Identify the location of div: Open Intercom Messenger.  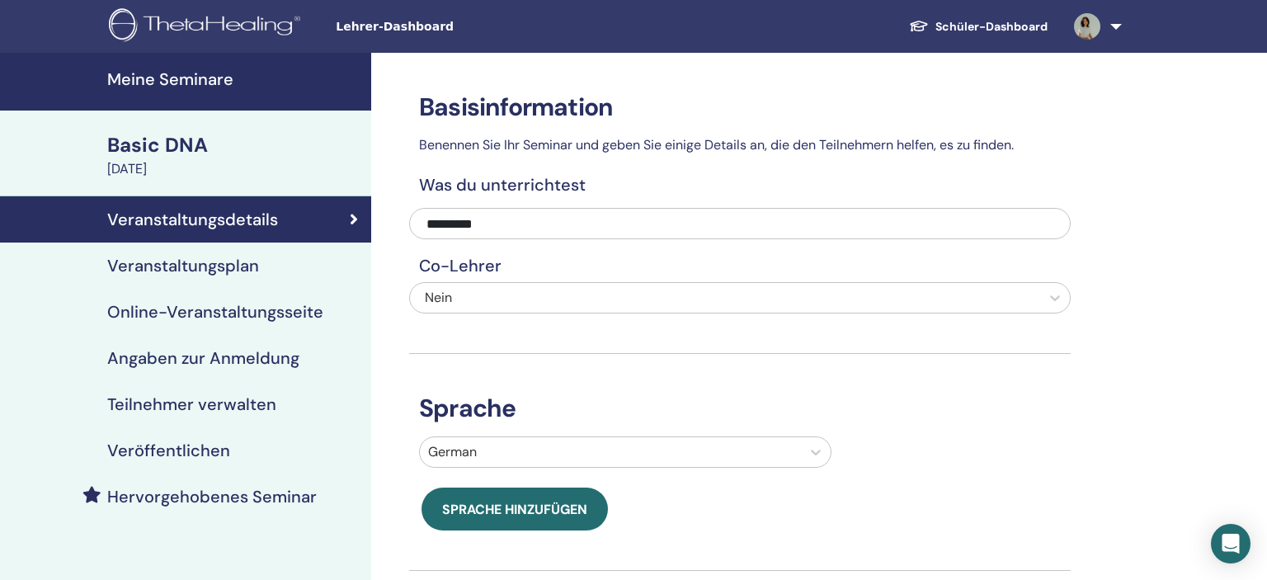
(1231, 544).